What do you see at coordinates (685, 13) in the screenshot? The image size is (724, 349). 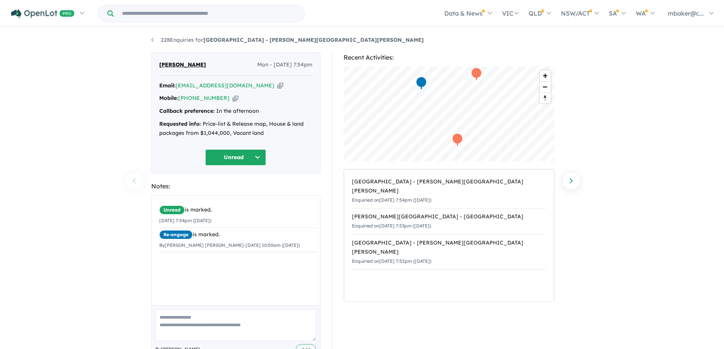 I see `span: mbaker@c...` at bounding box center [685, 13].